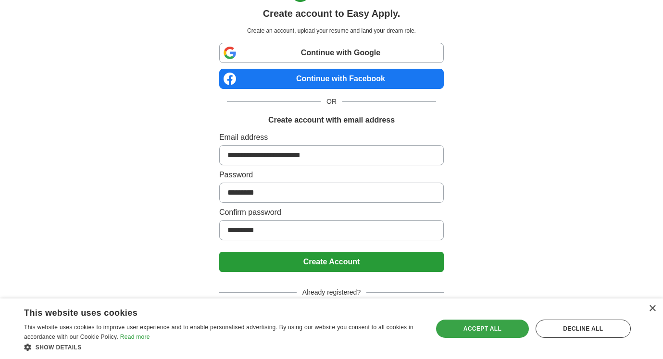  I want to click on div: Close, so click(652, 309).